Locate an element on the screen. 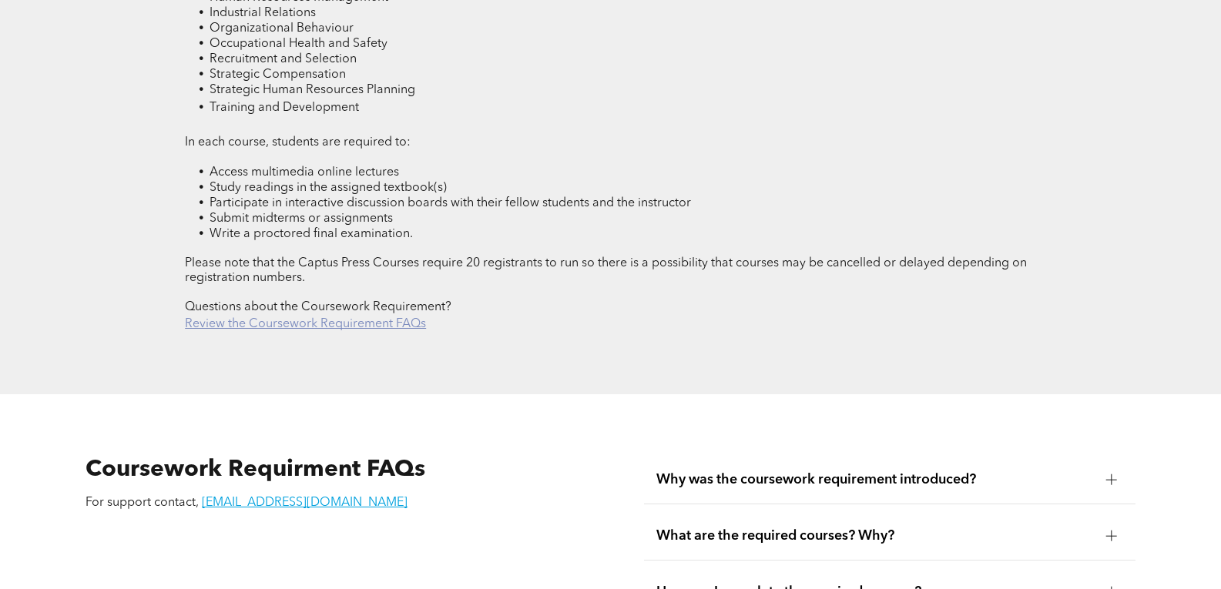  span: What are the required courses? Why? is located at coordinates (875, 536).